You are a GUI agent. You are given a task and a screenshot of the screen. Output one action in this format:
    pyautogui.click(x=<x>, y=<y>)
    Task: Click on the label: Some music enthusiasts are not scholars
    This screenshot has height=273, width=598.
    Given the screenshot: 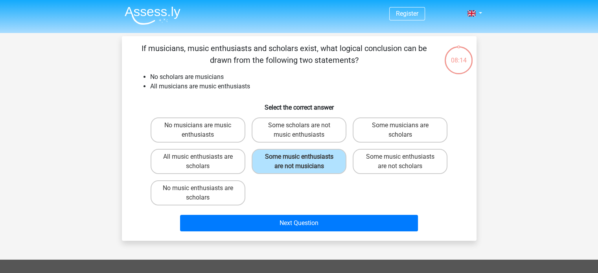 What is the action you would take?
    pyautogui.click(x=400, y=162)
    